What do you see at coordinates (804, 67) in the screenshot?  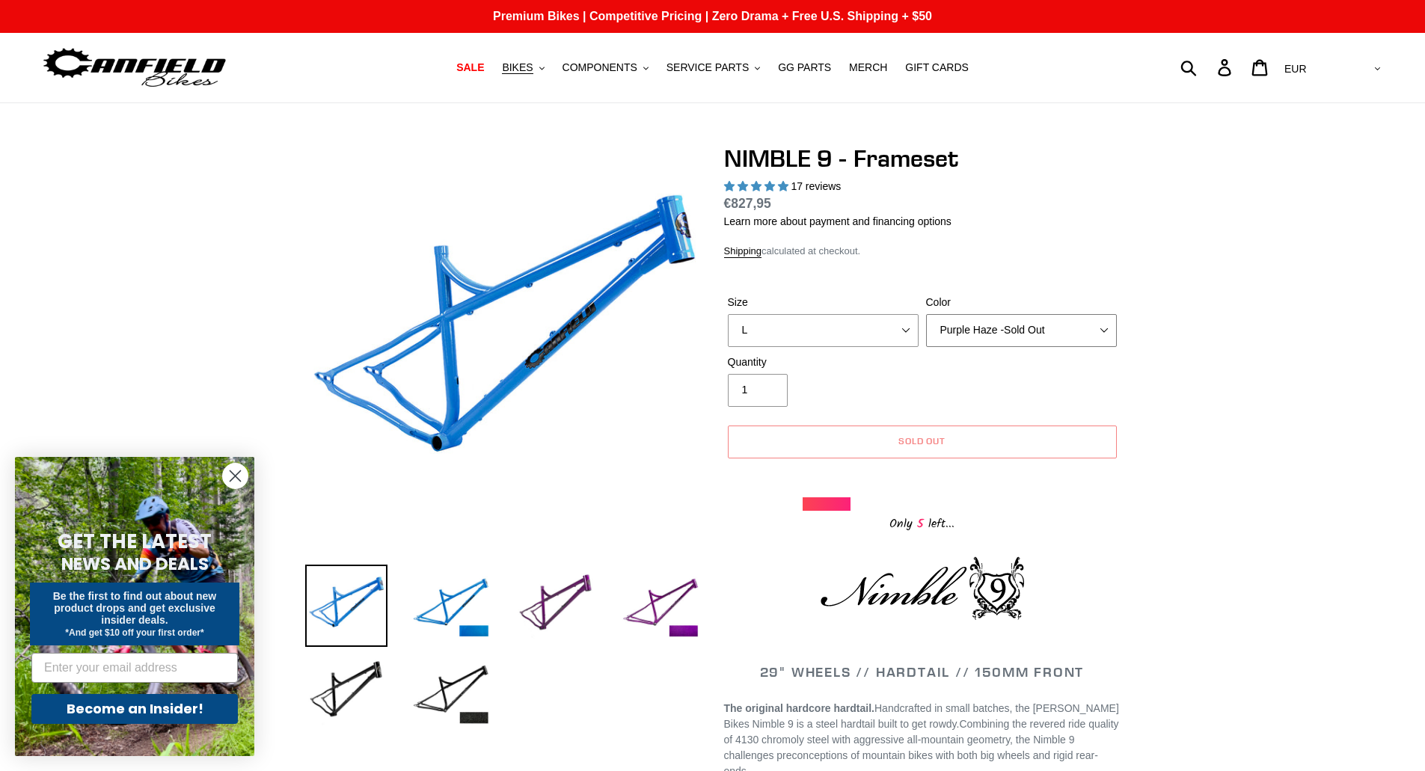 I see `span: GG PARTS` at bounding box center [804, 67].